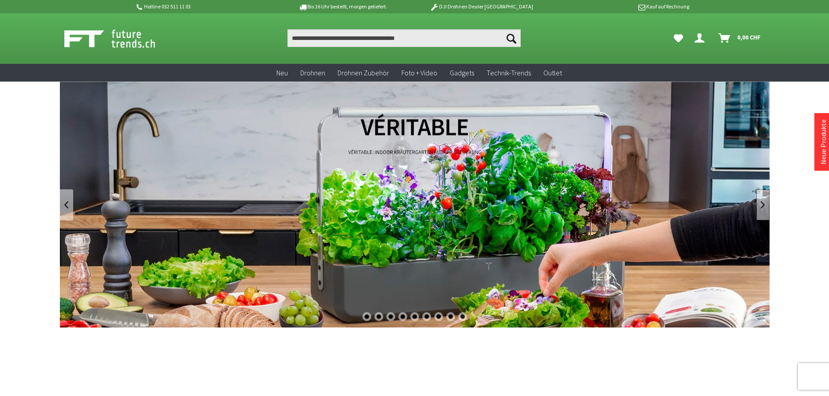 This screenshot has width=829, height=396. What do you see at coordinates (363, 73) in the screenshot?
I see `span: Drohnen Zubehör` at bounding box center [363, 73].